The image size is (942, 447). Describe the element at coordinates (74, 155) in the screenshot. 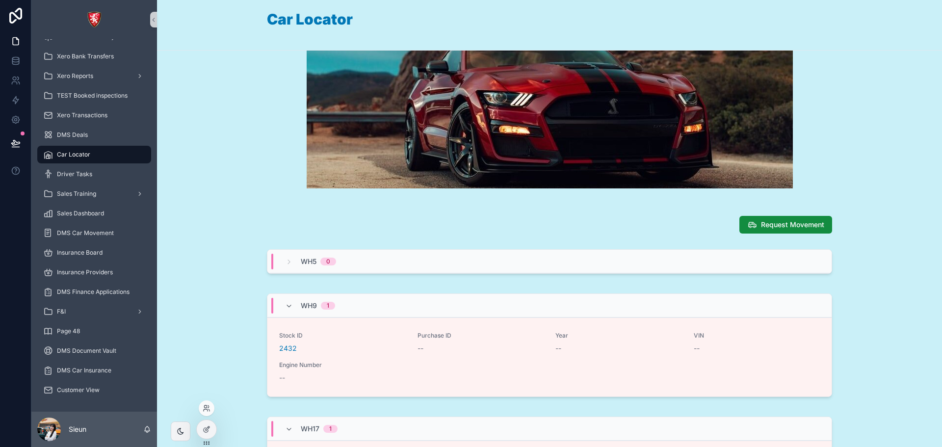

I see `span: Car Locator` at that location.